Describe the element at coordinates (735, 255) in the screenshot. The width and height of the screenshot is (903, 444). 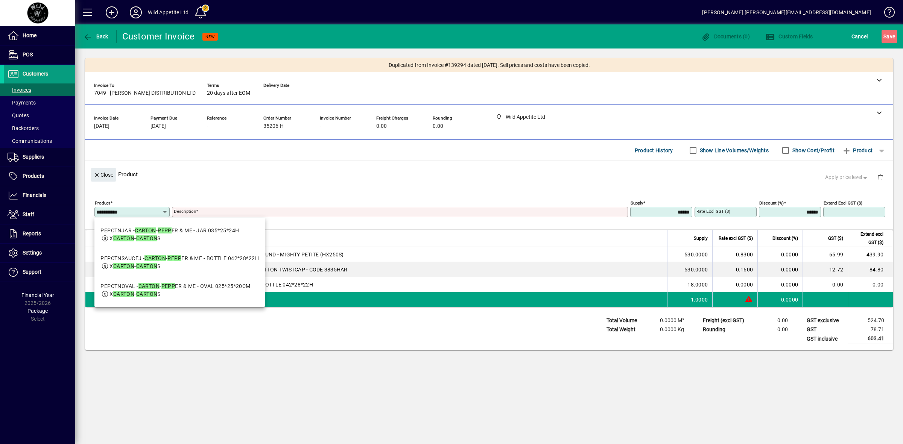
I see `div: 0.8300` at that location.